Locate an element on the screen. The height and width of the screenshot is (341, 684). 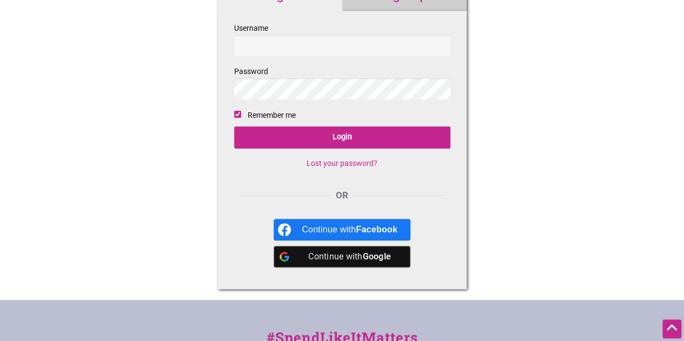
input: Username is located at coordinates (342, 45).